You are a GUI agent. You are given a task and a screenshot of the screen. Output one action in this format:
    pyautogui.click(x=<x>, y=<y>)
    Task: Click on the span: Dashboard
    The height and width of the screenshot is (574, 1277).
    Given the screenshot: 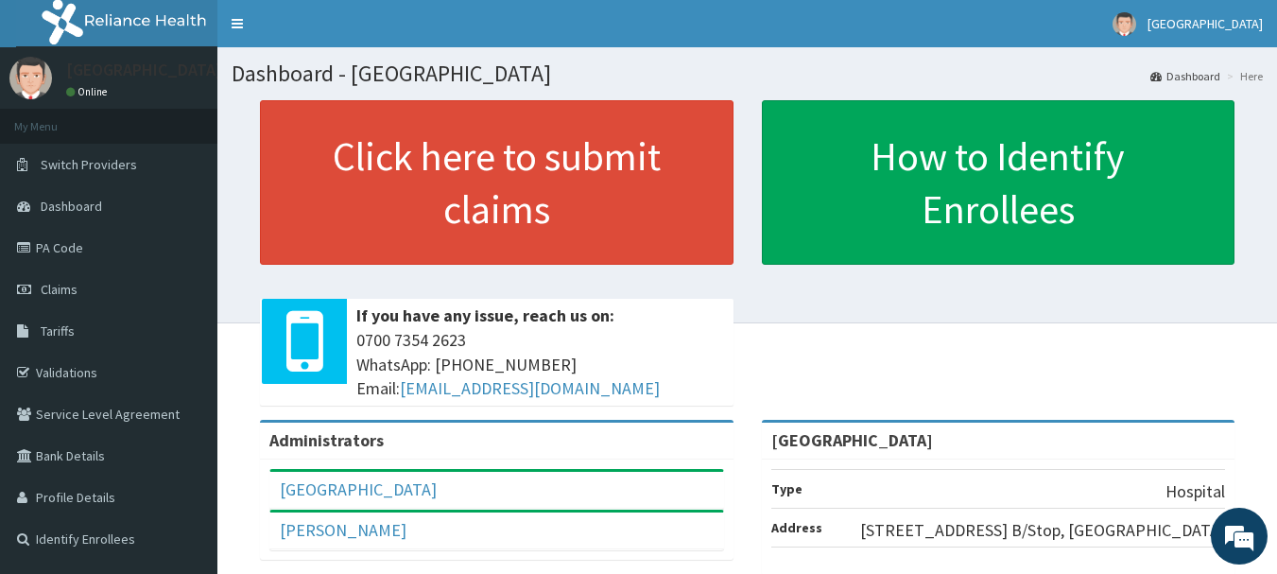 What is the action you would take?
    pyautogui.click(x=71, y=206)
    